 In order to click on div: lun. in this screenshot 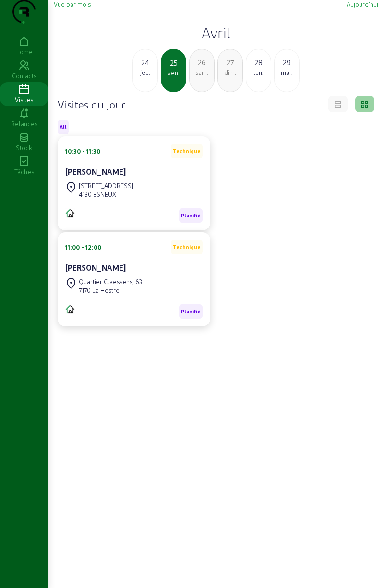, I will do `click(258, 73)`.